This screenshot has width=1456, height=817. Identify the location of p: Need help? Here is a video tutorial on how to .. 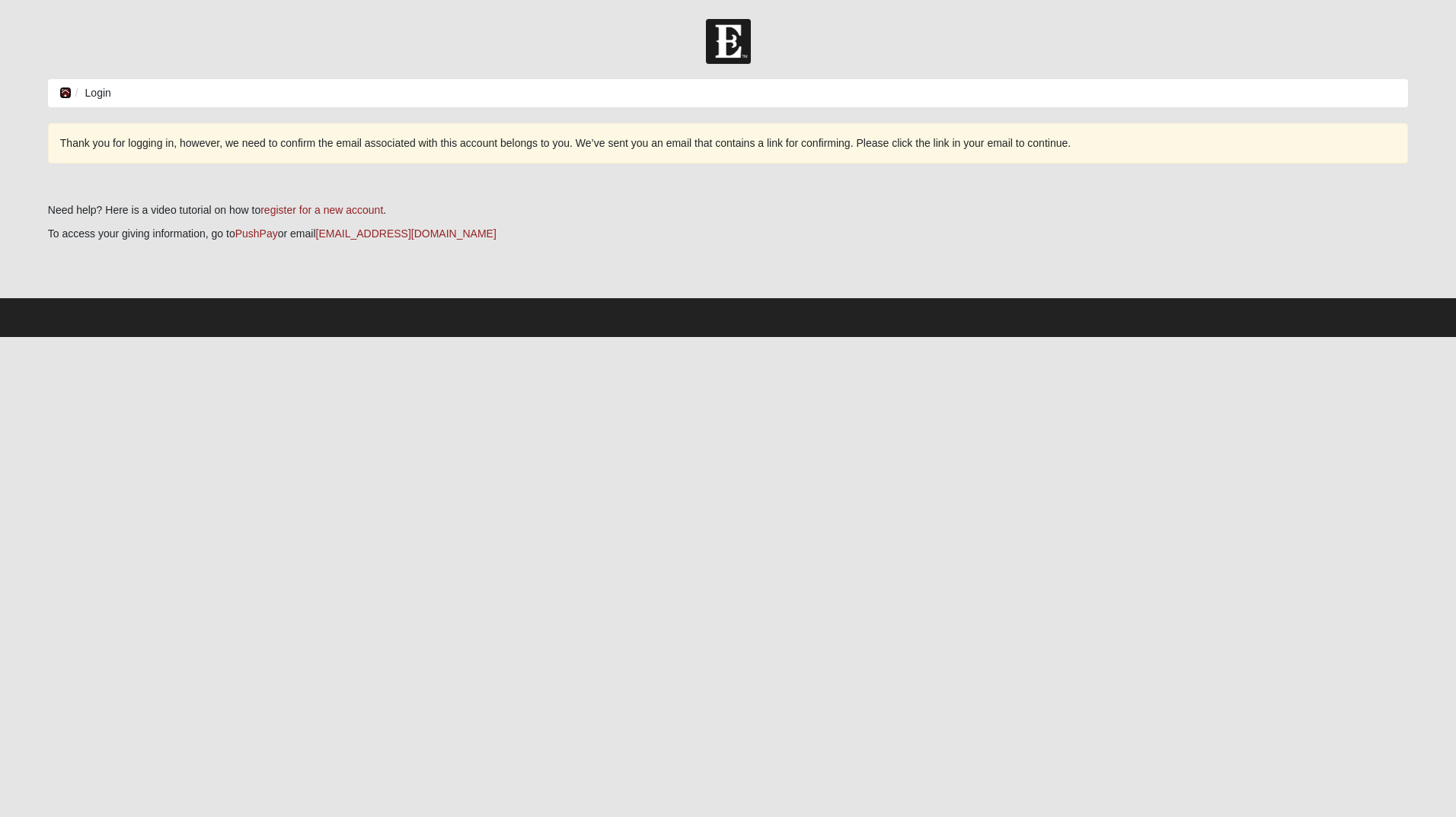
(728, 210).